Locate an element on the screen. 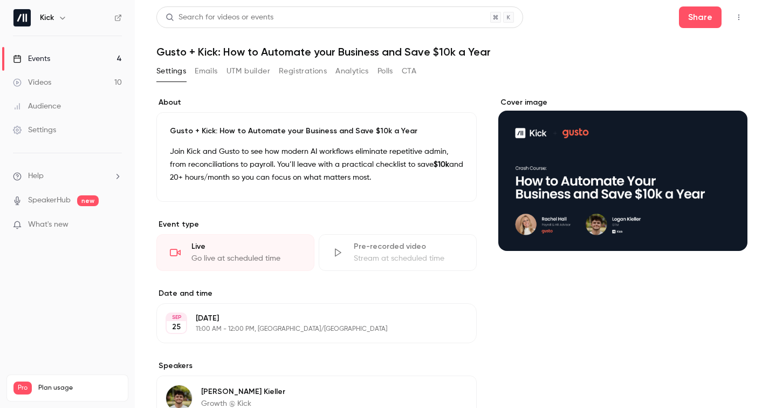 The image size is (769, 408). span: Pro is located at coordinates (23, 388).